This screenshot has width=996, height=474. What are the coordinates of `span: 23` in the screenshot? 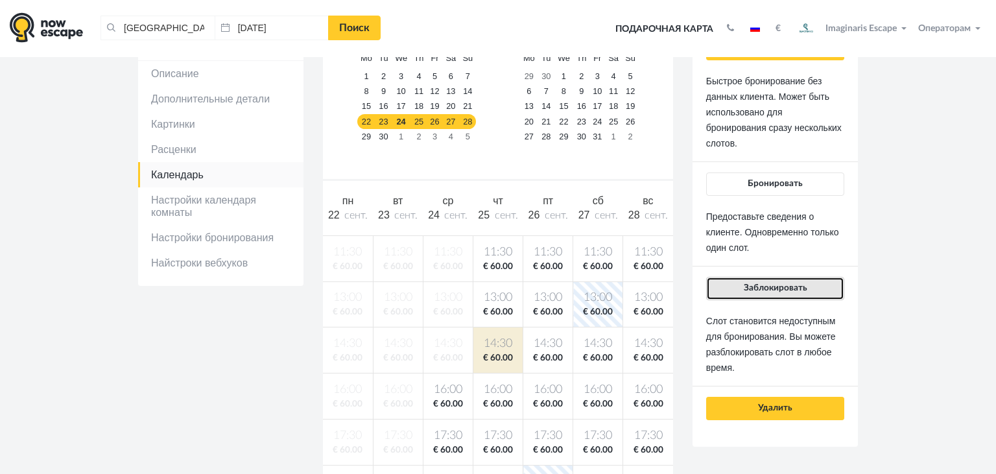 It's located at (384, 215).